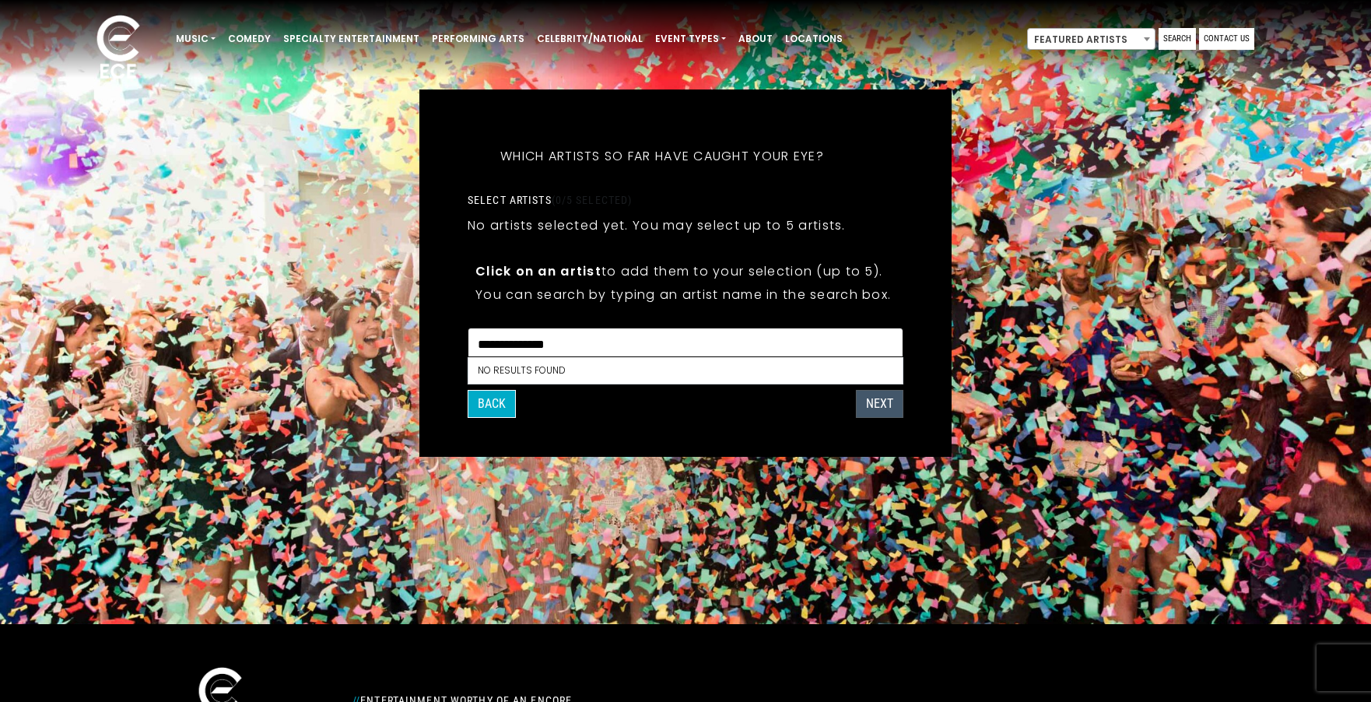 This screenshot has height=702, width=1371. I want to click on button: Back, so click(492, 404).